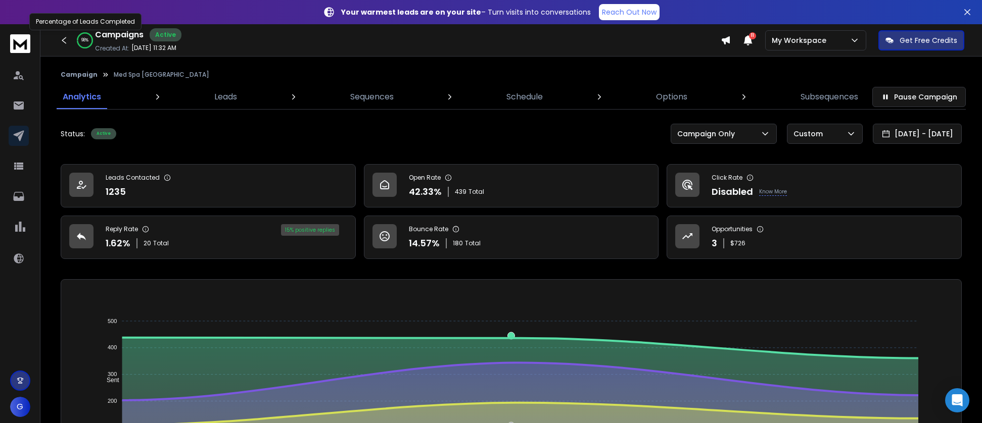 This screenshot has height=423, width=982. What do you see at coordinates (732, 192) in the screenshot?
I see `p: Disabled` at bounding box center [732, 192].